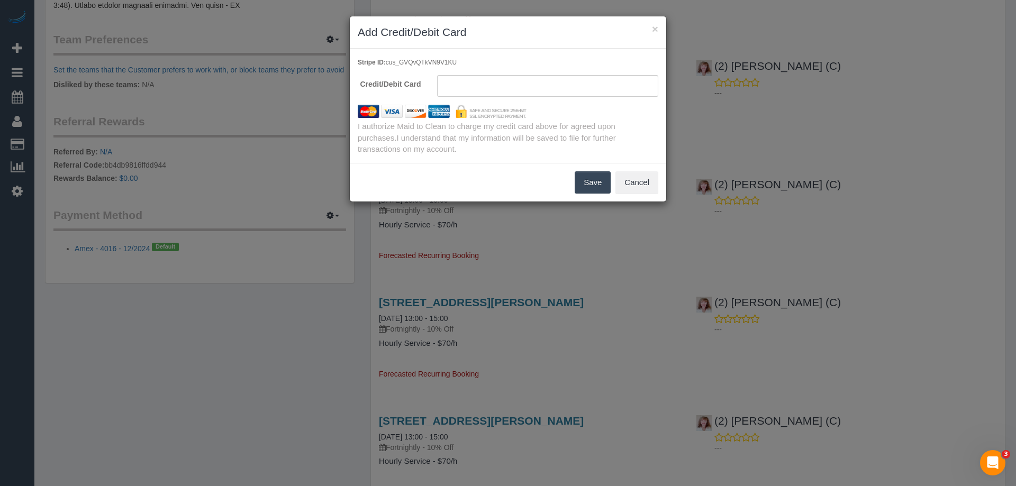 The height and width of the screenshot is (486, 1016). I want to click on button: Save, so click(593, 183).